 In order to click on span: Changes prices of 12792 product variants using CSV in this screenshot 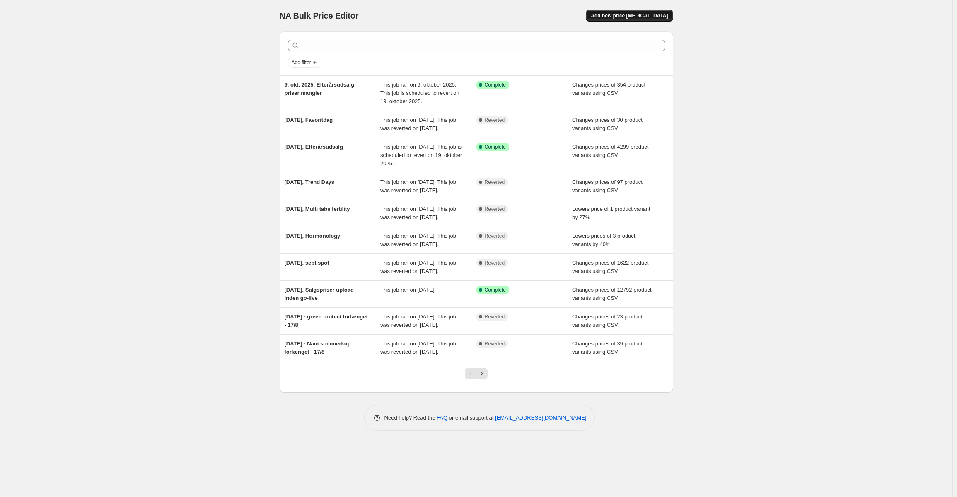, I will do `click(612, 294)`.